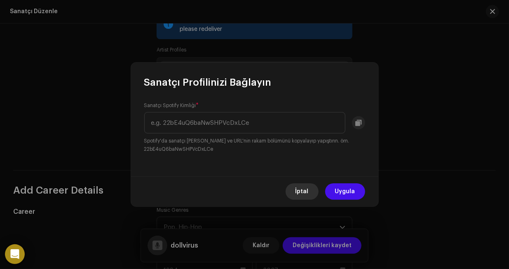 Image resolution: width=509 pixels, height=269 pixels. What do you see at coordinates (171, 105) in the screenshot?
I see `label: Sanatçı Spotify Kimliği` at bounding box center [171, 105].